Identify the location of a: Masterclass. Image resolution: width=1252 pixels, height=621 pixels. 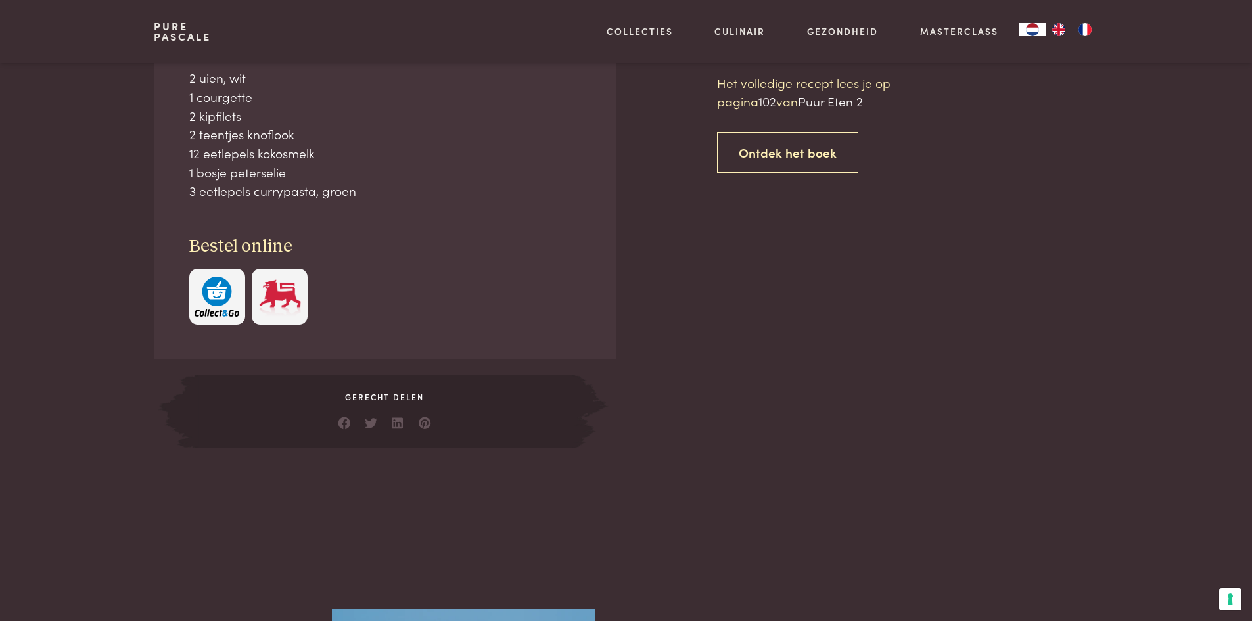
(959, 31).